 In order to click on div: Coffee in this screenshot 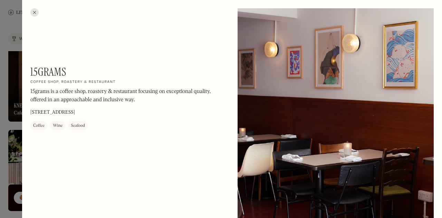, I will do `click(39, 126)`.